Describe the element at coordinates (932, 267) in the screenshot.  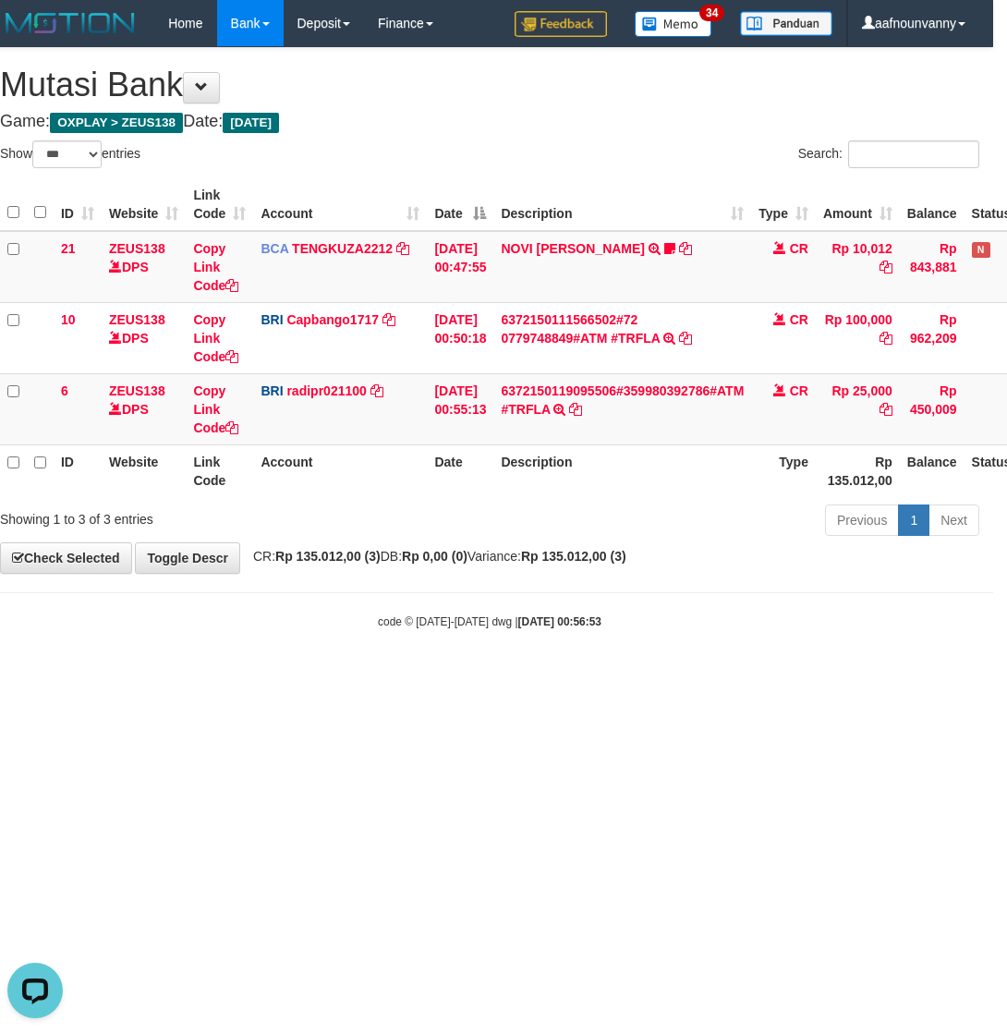
I see `td: Rp 843,881` at that location.